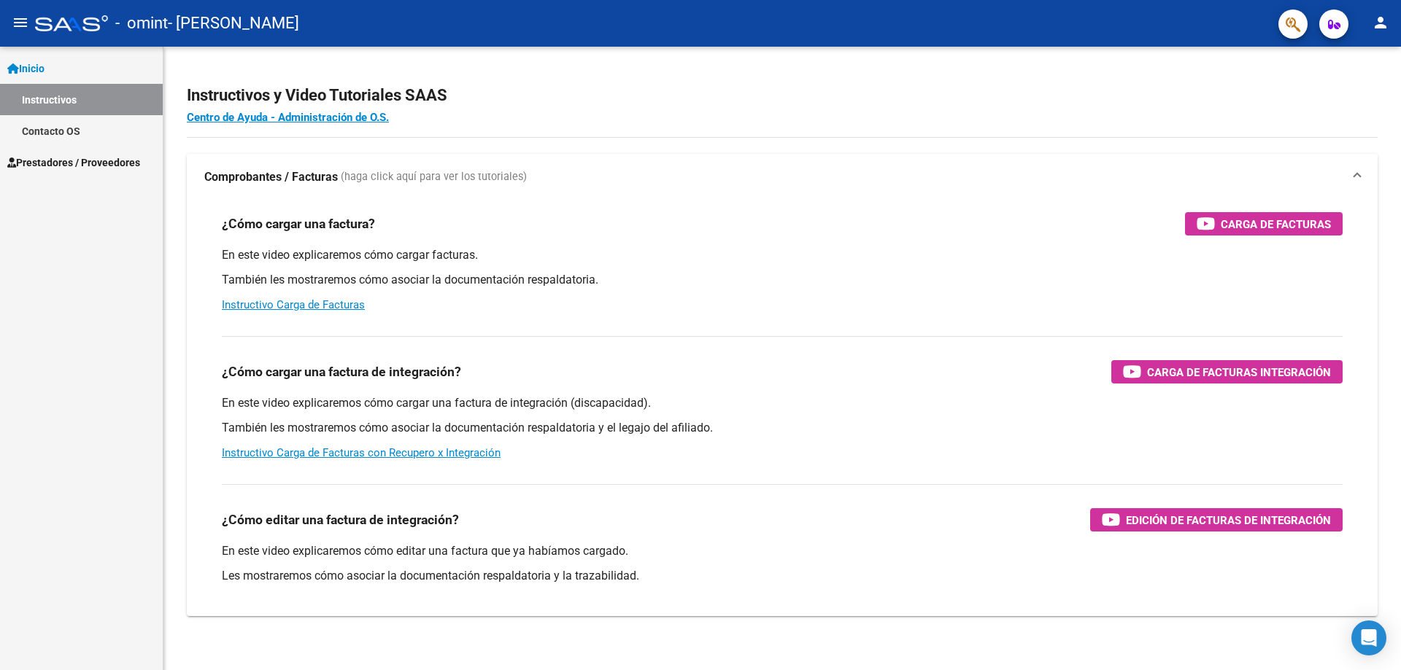 Image resolution: width=1401 pixels, height=670 pixels. I want to click on span: Inicio, so click(26, 69).